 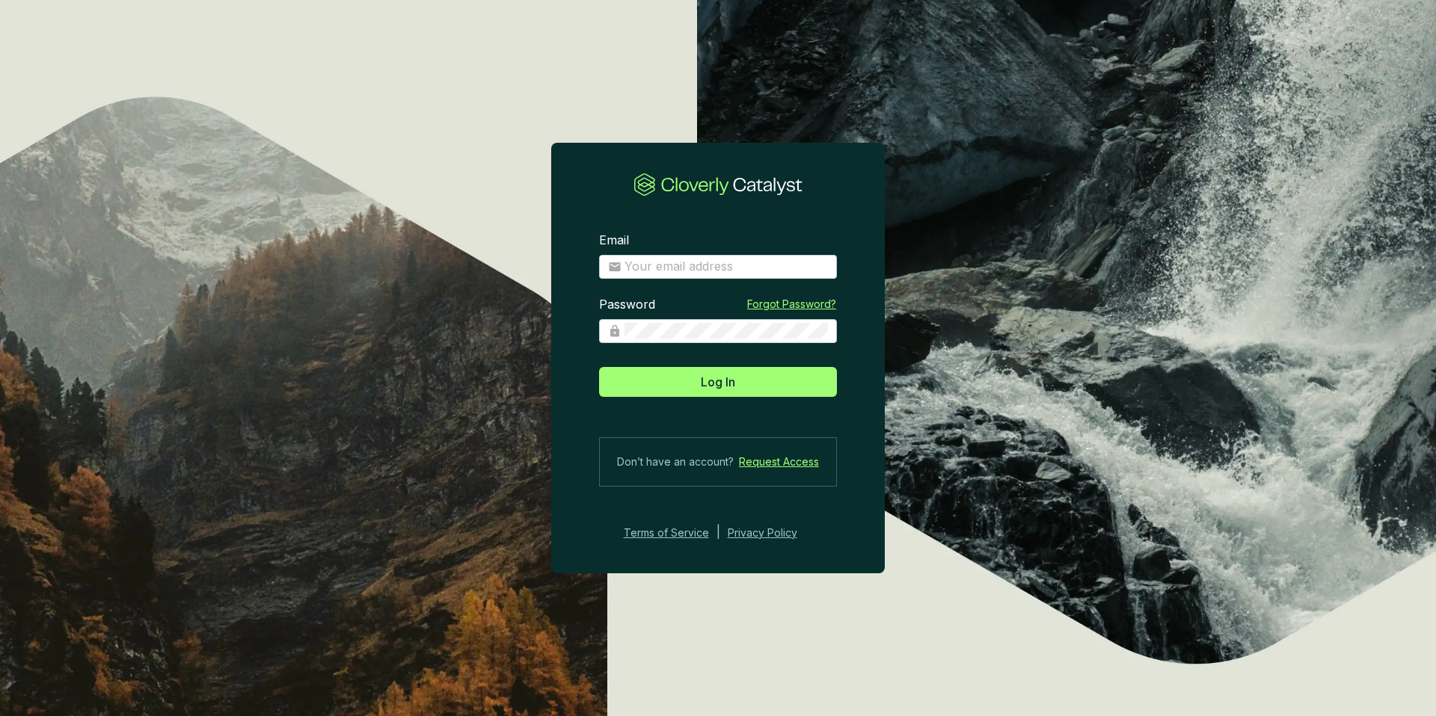 What do you see at coordinates (664, 533) in the screenshot?
I see `a: Terms of Service` at bounding box center [664, 533].